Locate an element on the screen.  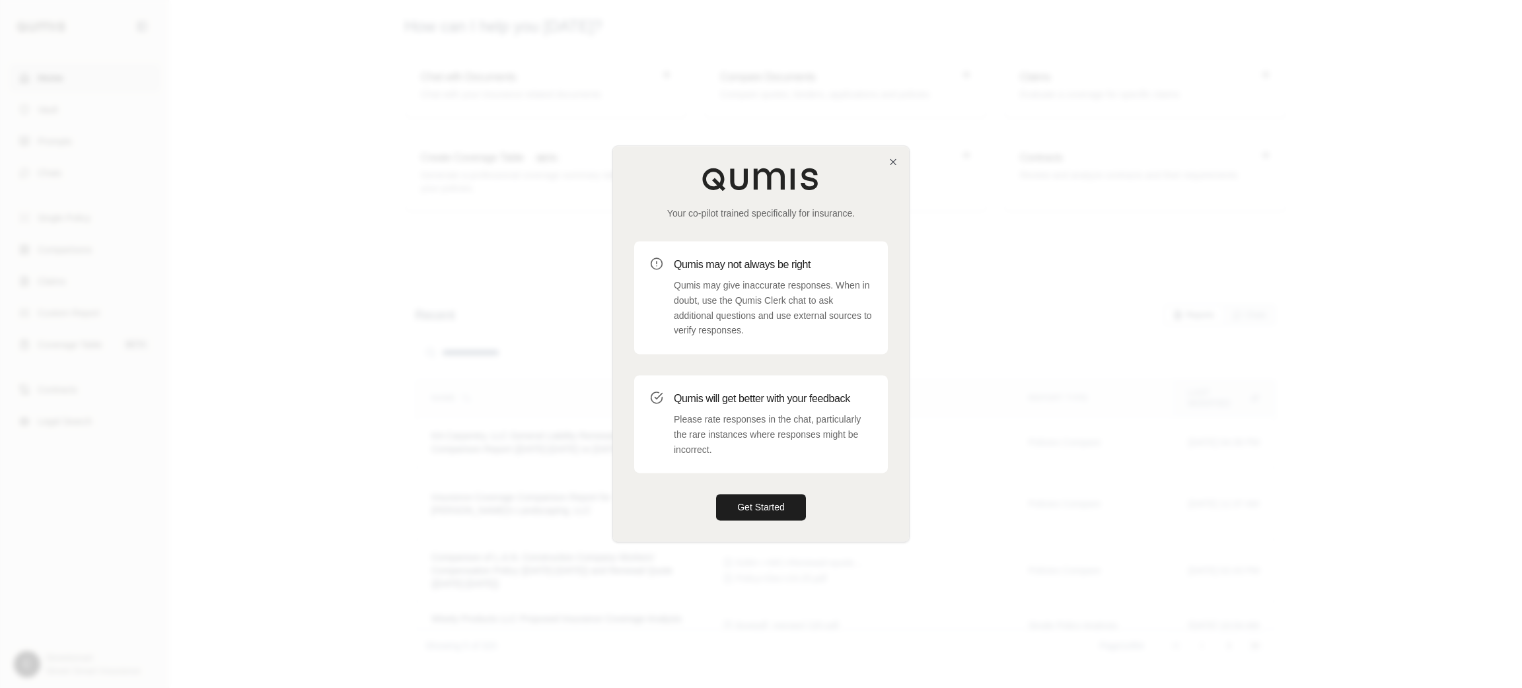
p: Please rate responses in the chat, particularly the rare instances where responses might be incor... is located at coordinates (773, 435).